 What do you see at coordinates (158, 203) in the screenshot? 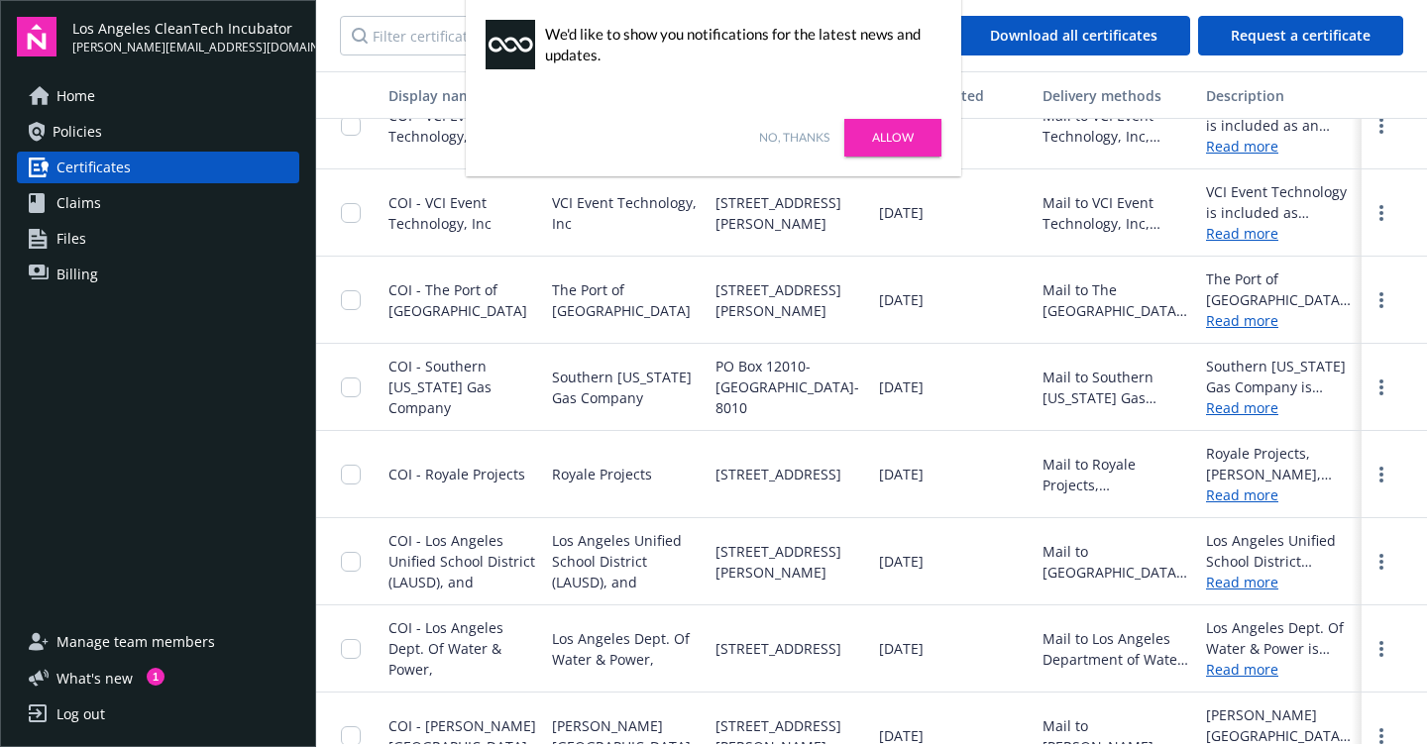
I see `a: Claims` at bounding box center [158, 203].